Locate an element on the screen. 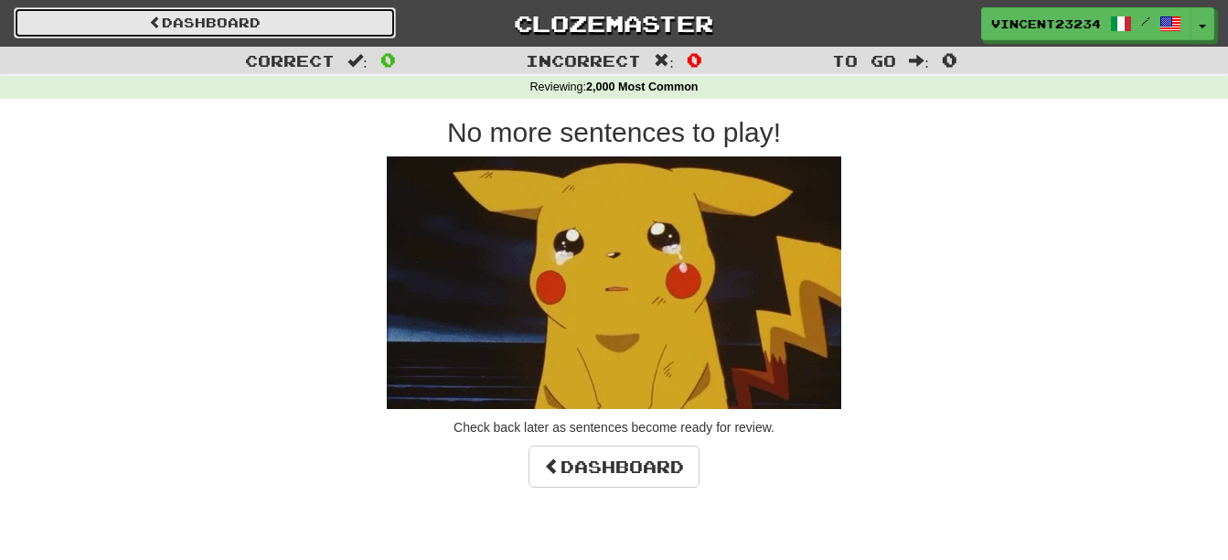 The image size is (1228, 560). span: Incorrect is located at coordinates (584, 60).